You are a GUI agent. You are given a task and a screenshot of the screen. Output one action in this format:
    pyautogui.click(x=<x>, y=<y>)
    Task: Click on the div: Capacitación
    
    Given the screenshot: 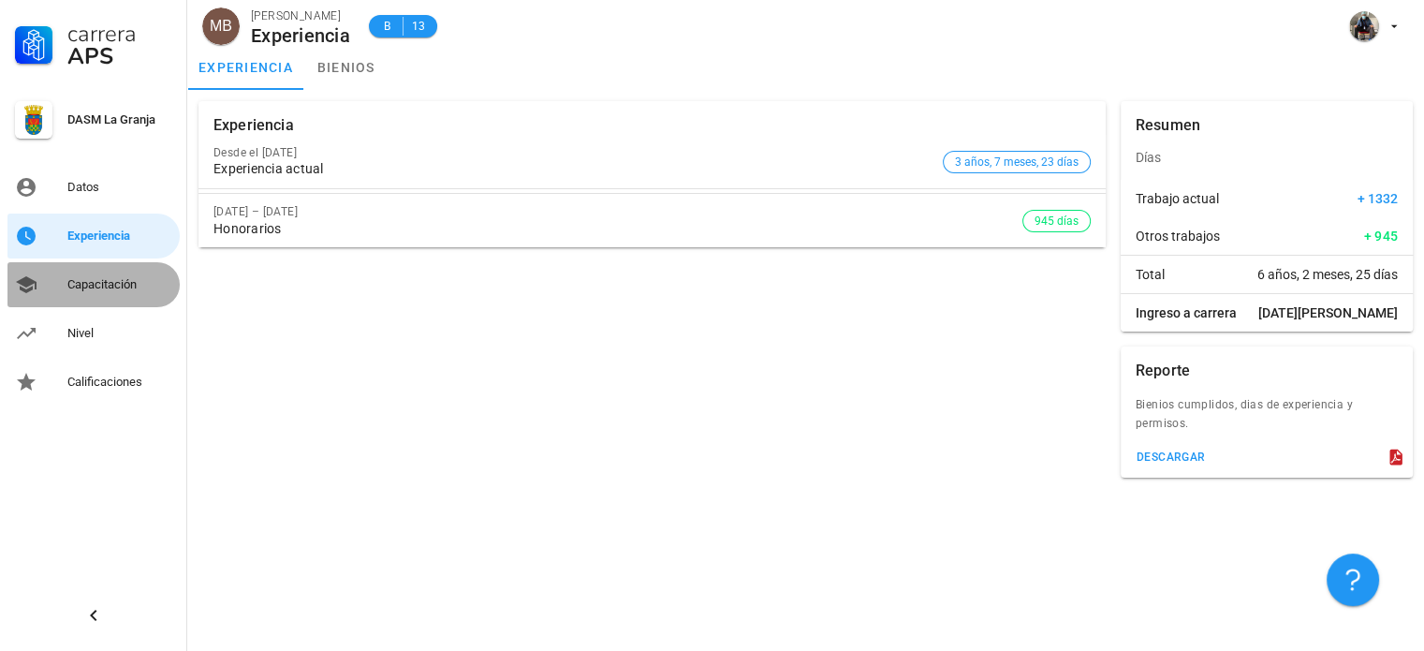 What is the action you would take?
    pyautogui.click(x=120, y=285)
    